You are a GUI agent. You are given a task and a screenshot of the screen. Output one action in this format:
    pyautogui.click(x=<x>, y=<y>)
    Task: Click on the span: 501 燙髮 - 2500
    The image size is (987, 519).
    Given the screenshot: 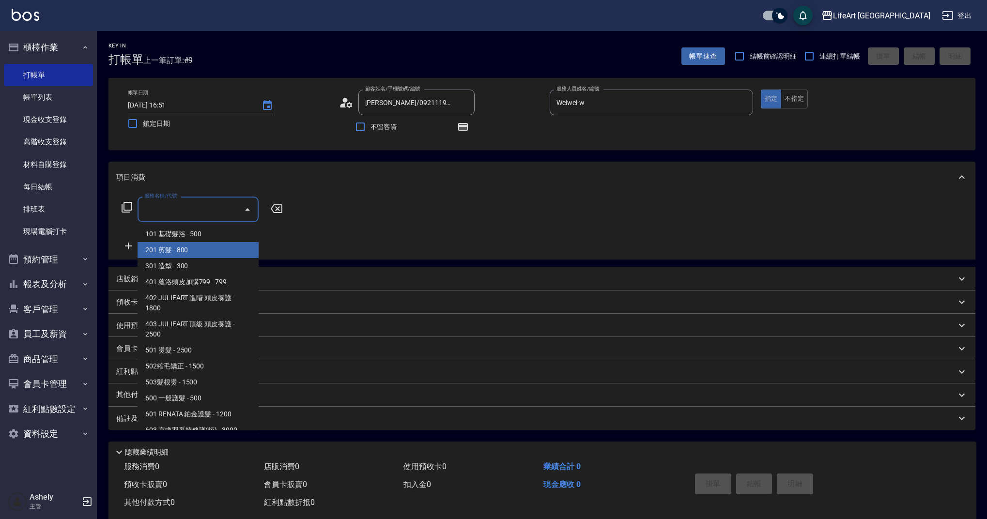 What is the action you would take?
    pyautogui.click(x=198, y=350)
    